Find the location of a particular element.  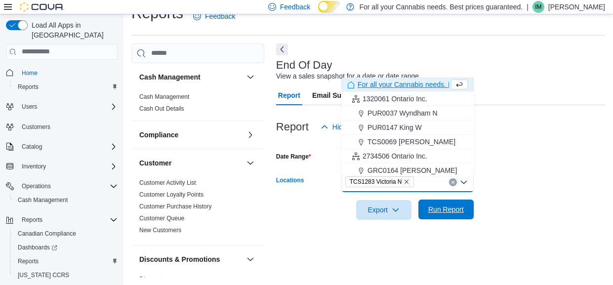

button: Customers is located at coordinates (62, 127).